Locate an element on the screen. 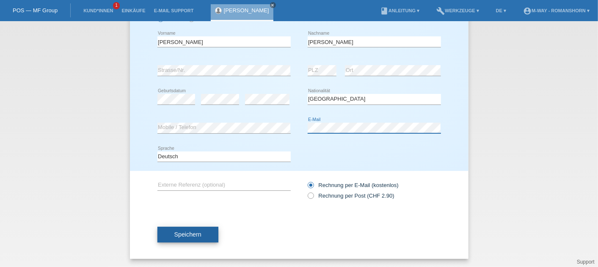 The image size is (598, 267). a: account_circlem-way - Romanshorn ▾ is located at coordinates (556, 11).